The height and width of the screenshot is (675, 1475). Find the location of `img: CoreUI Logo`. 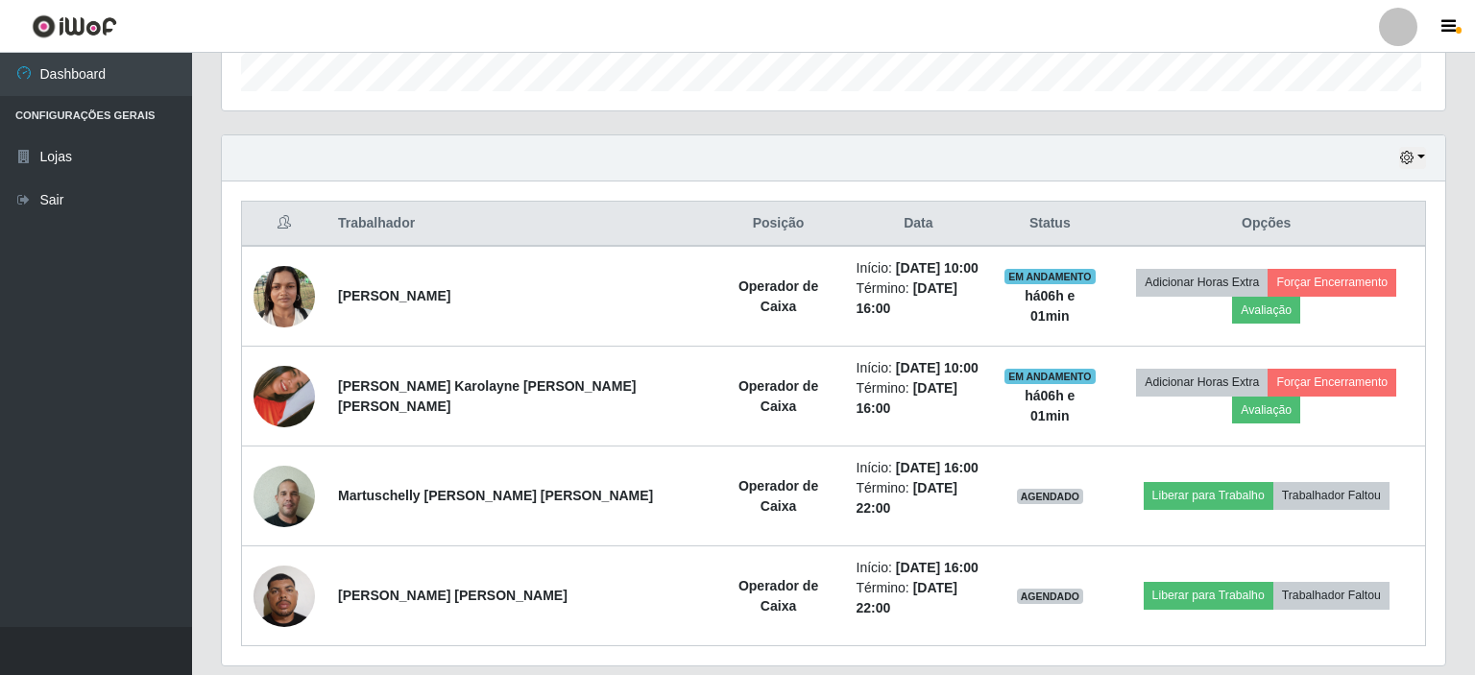

img: CoreUI Logo is located at coordinates (74, 26).